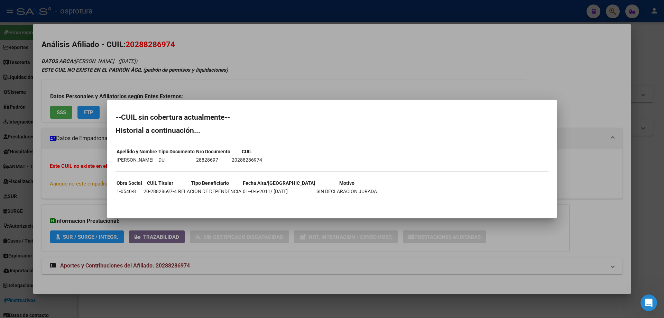 Image resolution: width=664 pixels, height=318 pixels. I want to click on td: 1-0540-8, so click(129, 191).